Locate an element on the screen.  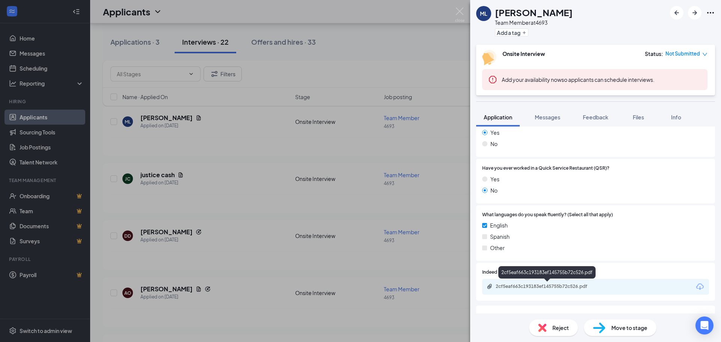
button: Add your availability now is located at coordinates (531, 80).